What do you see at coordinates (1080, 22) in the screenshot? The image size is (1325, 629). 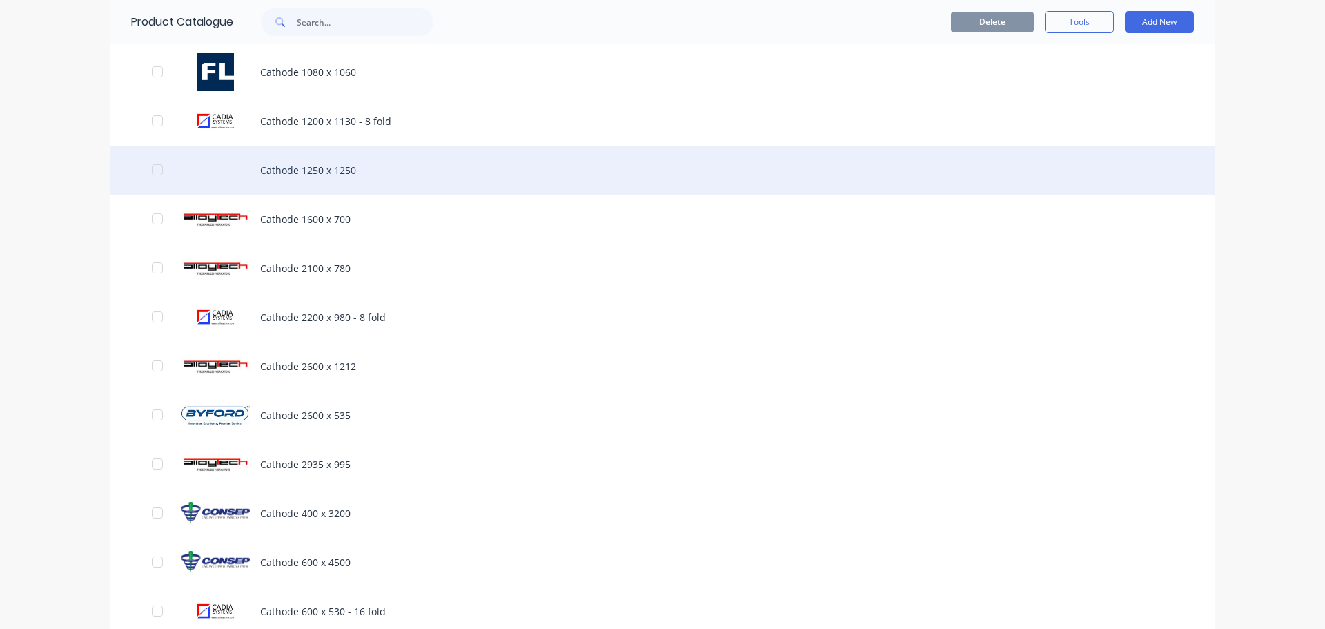 I see `button: Tools` at bounding box center [1080, 22].